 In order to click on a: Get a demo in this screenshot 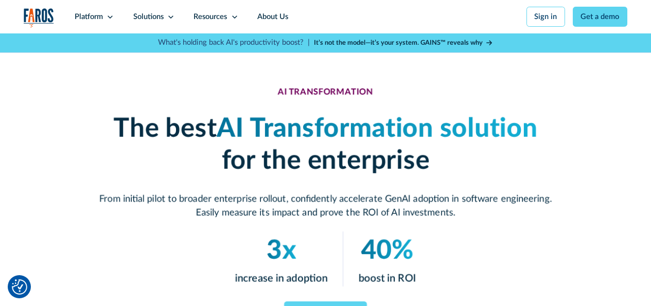, I will do `click(600, 16)`.